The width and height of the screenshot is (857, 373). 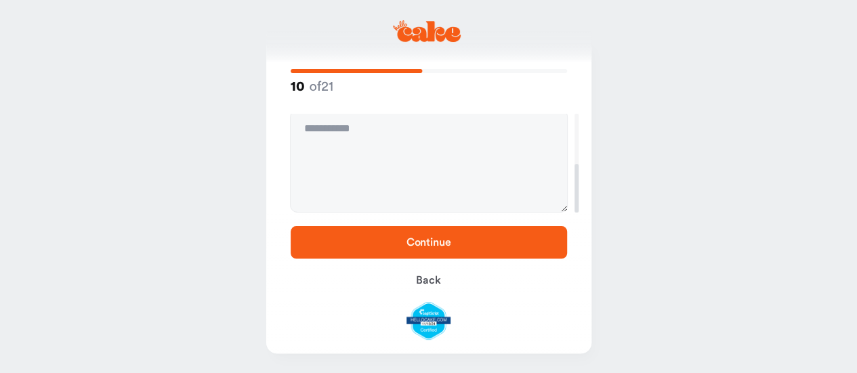 What do you see at coordinates (297, 87) in the screenshot?
I see `span: 10` at bounding box center [297, 87].